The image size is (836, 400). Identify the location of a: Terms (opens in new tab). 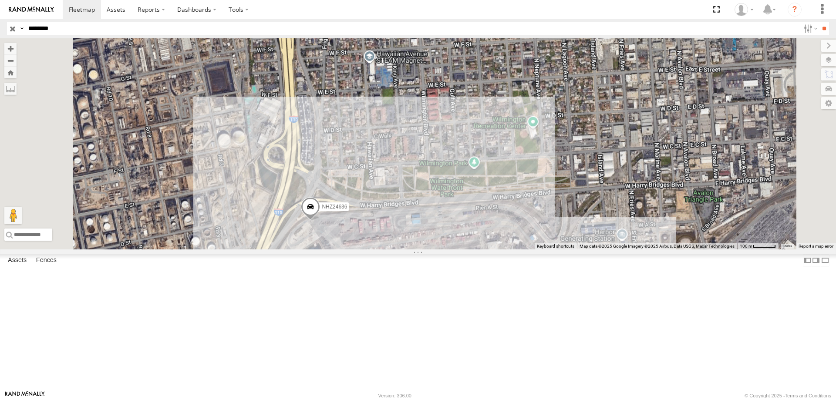
(788, 247).